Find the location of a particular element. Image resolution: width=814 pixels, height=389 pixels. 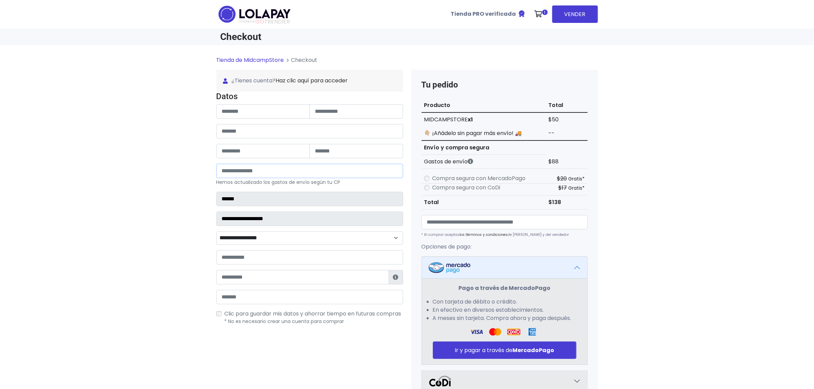

strong: MercadoPago is located at coordinates (533, 350).